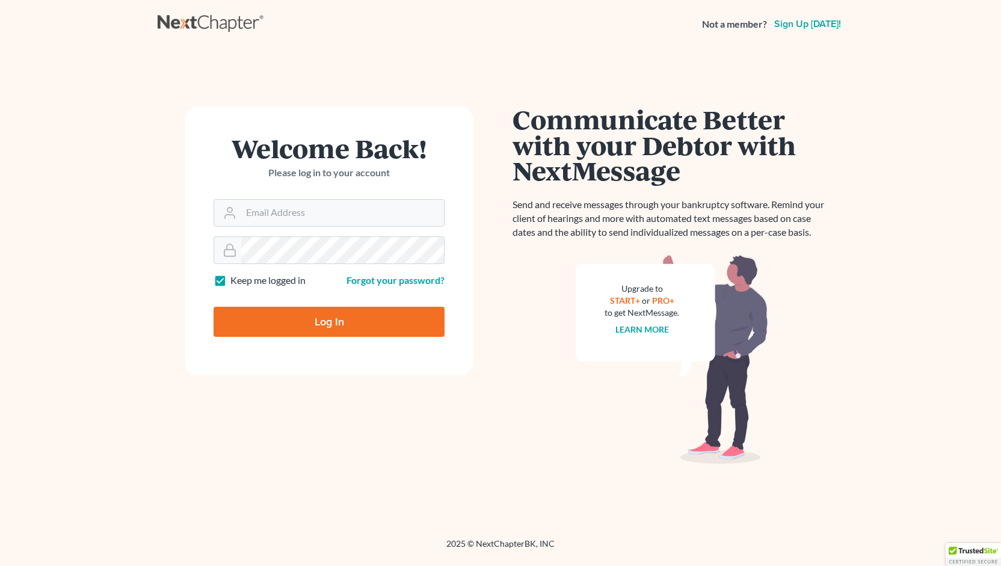 The height and width of the screenshot is (566, 1001). I want to click on span: or, so click(646, 300).